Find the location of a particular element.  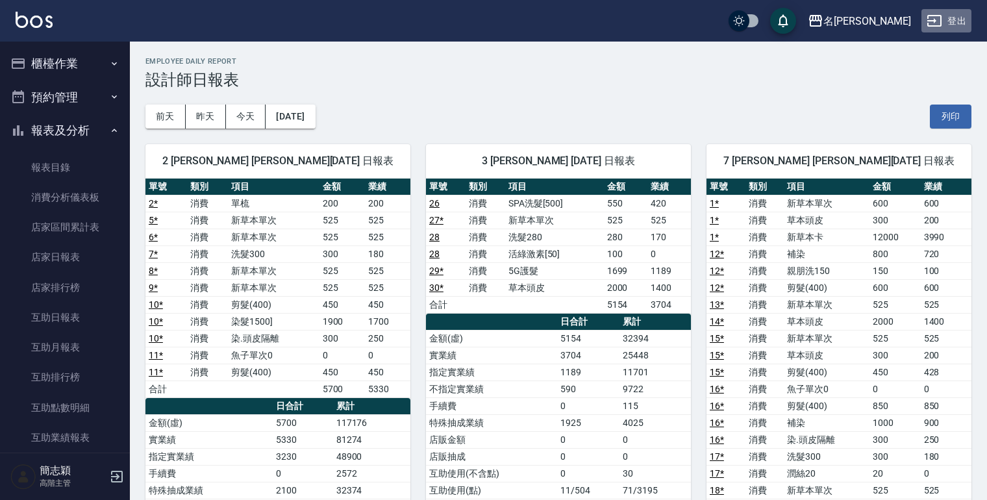

td: 9722 is located at coordinates (655, 389).